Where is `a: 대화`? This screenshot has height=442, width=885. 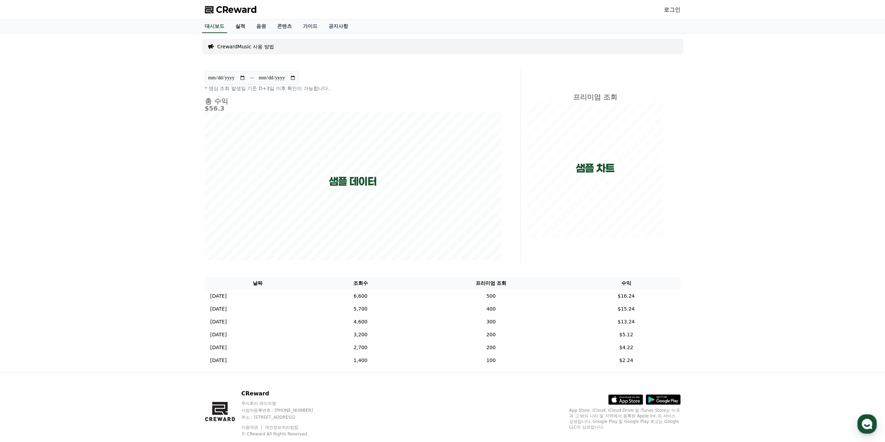
a: 대화 is located at coordinates (68, 229).